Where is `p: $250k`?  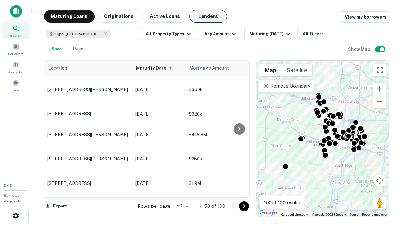 p: $250k is located at coordinates (220, 159).